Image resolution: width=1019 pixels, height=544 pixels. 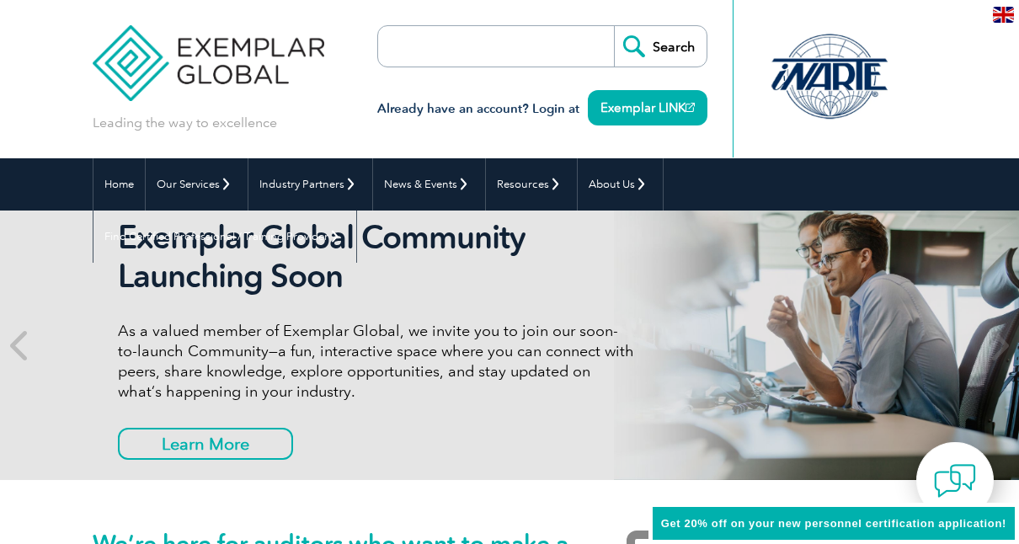 What do you see at coordinates (660, 46) in the screenshot?
I see `input: Search` at bounding box center [660, 46].